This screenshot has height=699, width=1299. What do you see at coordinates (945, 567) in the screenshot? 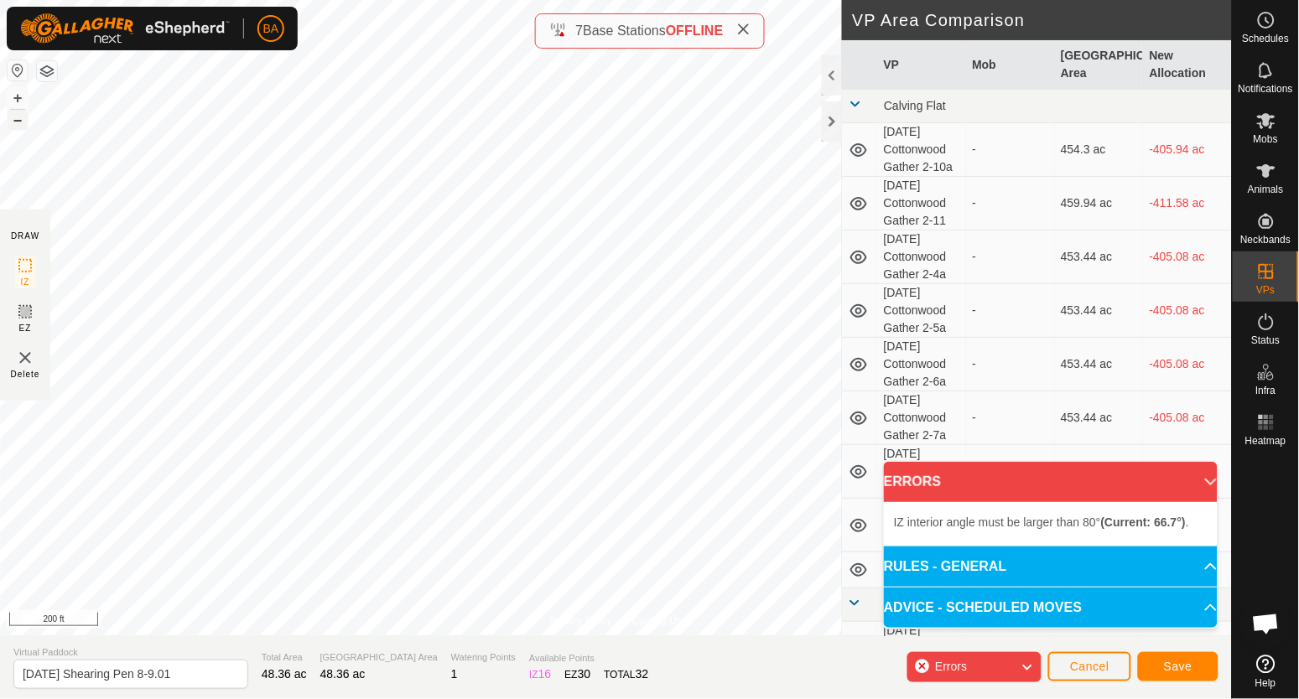
I see `span: RULES - GENERAL` at bounding box center [945, 567].